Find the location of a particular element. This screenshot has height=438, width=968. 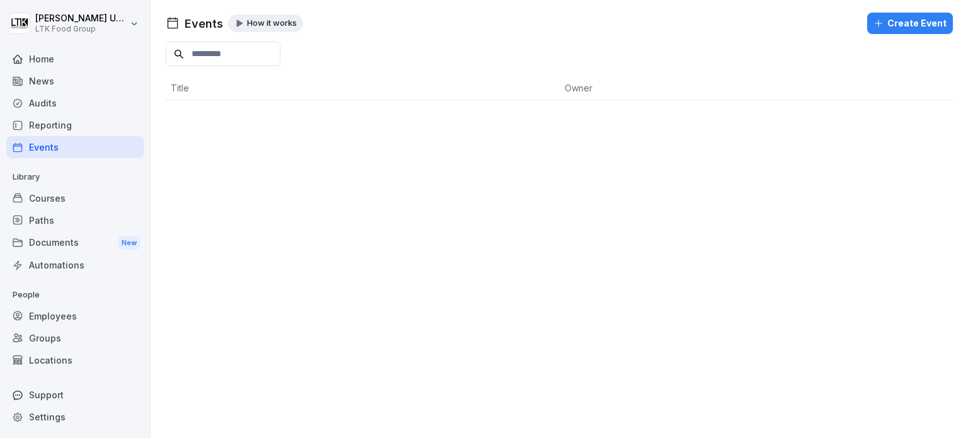

div: News is located at coordinates (75, 81).